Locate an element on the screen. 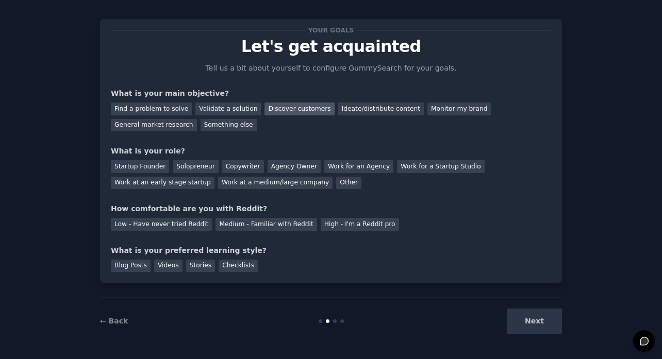  div: Startup Founder is located at coordinates (140, 167).